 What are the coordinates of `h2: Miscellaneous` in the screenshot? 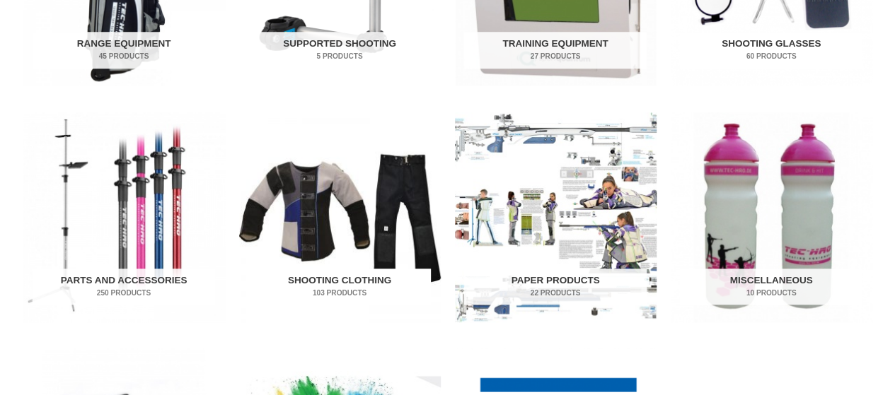 It's located at (771, 287).